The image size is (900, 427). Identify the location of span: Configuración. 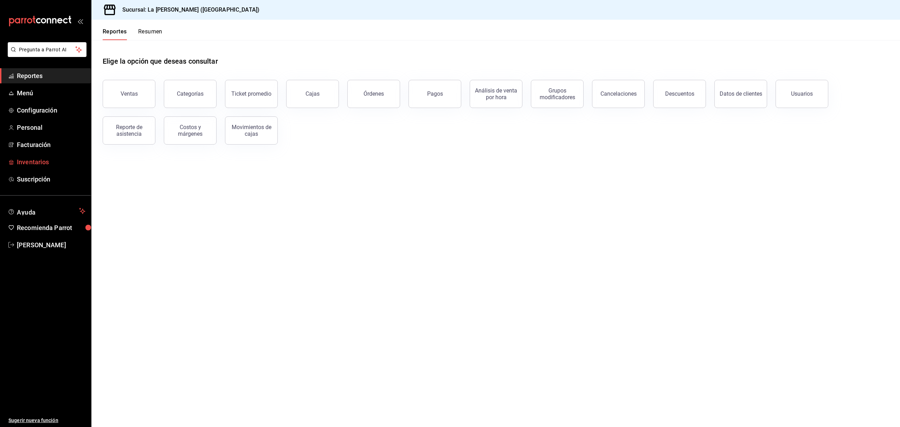
(51, 110).